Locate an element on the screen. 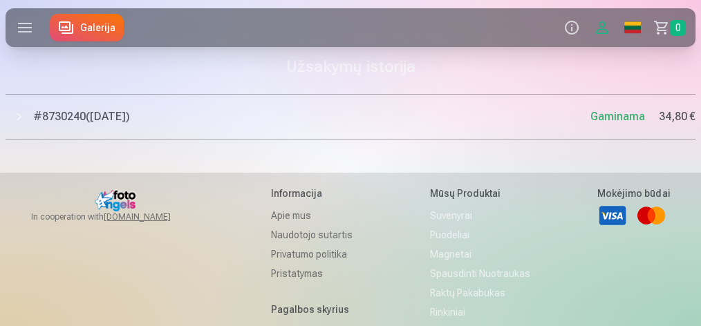 Image resolution: width=701 pixels, height=326 pixels. span: 34,80 € is located at coordinates (677, 117).